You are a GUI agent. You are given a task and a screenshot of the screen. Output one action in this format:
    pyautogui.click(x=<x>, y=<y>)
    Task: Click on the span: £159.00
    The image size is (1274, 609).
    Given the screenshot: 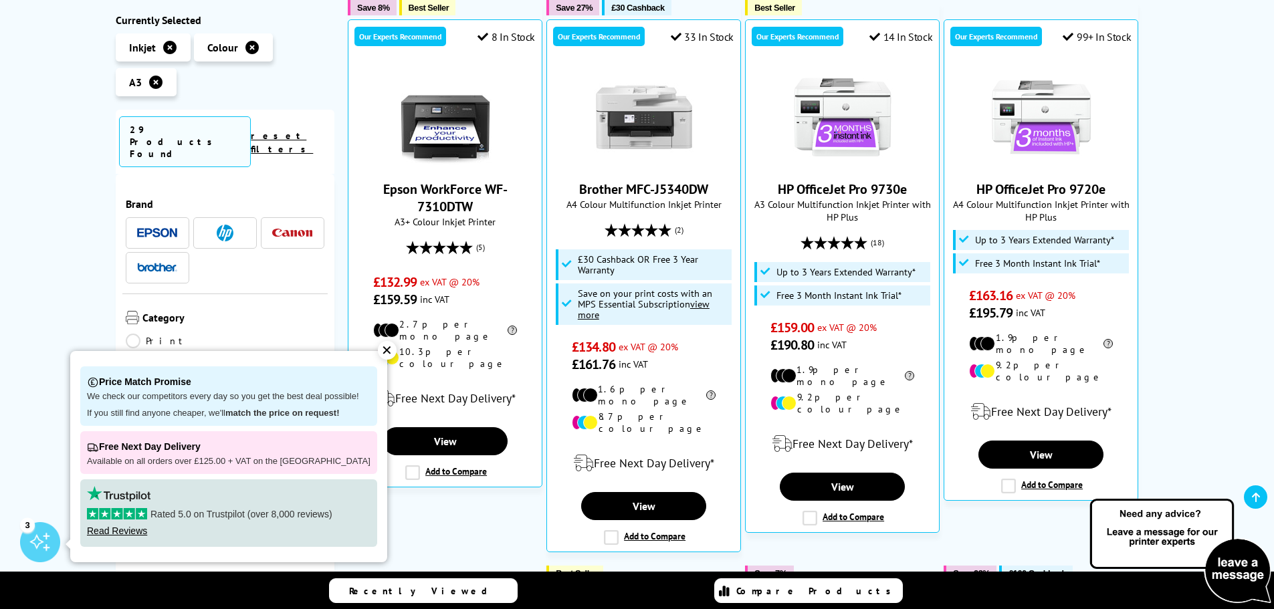 What is the action you would take?
    pyautogui.click(x=792, y=328)
    